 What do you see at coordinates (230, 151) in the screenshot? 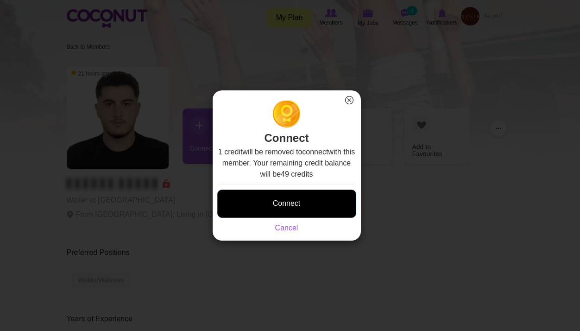
I see `b: 1 credit` at bounding box center [230, 151].